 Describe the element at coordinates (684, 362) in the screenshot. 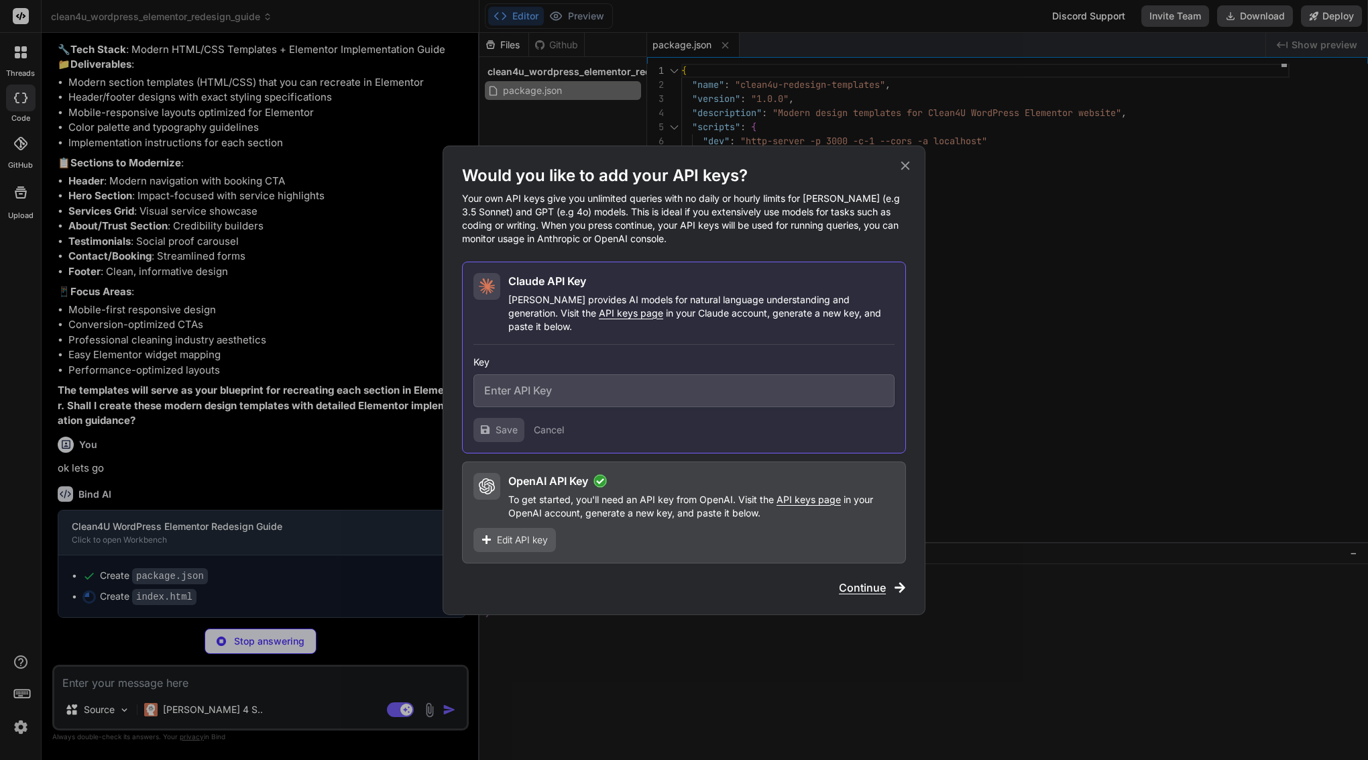

I see `h3: Key` at that location.